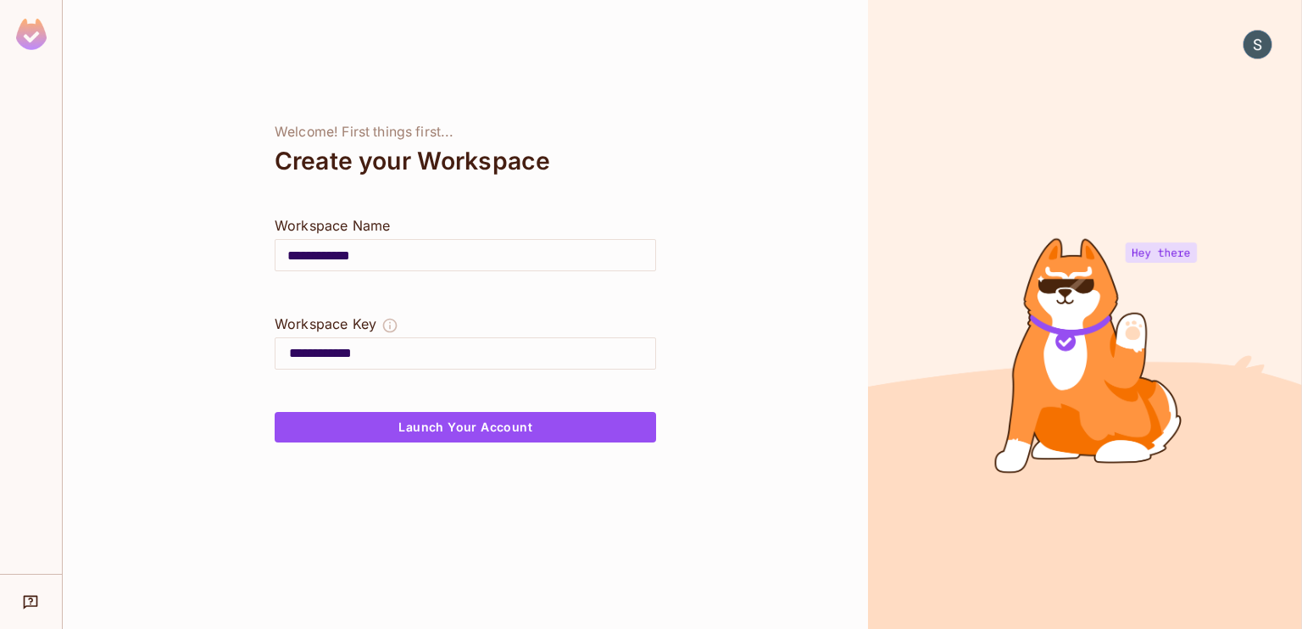 This screenshot has height=629, width=1302. Describe the element at coordinates (465, 132) in the screenshot. I see `div: Welcome! First things first...` at that location.